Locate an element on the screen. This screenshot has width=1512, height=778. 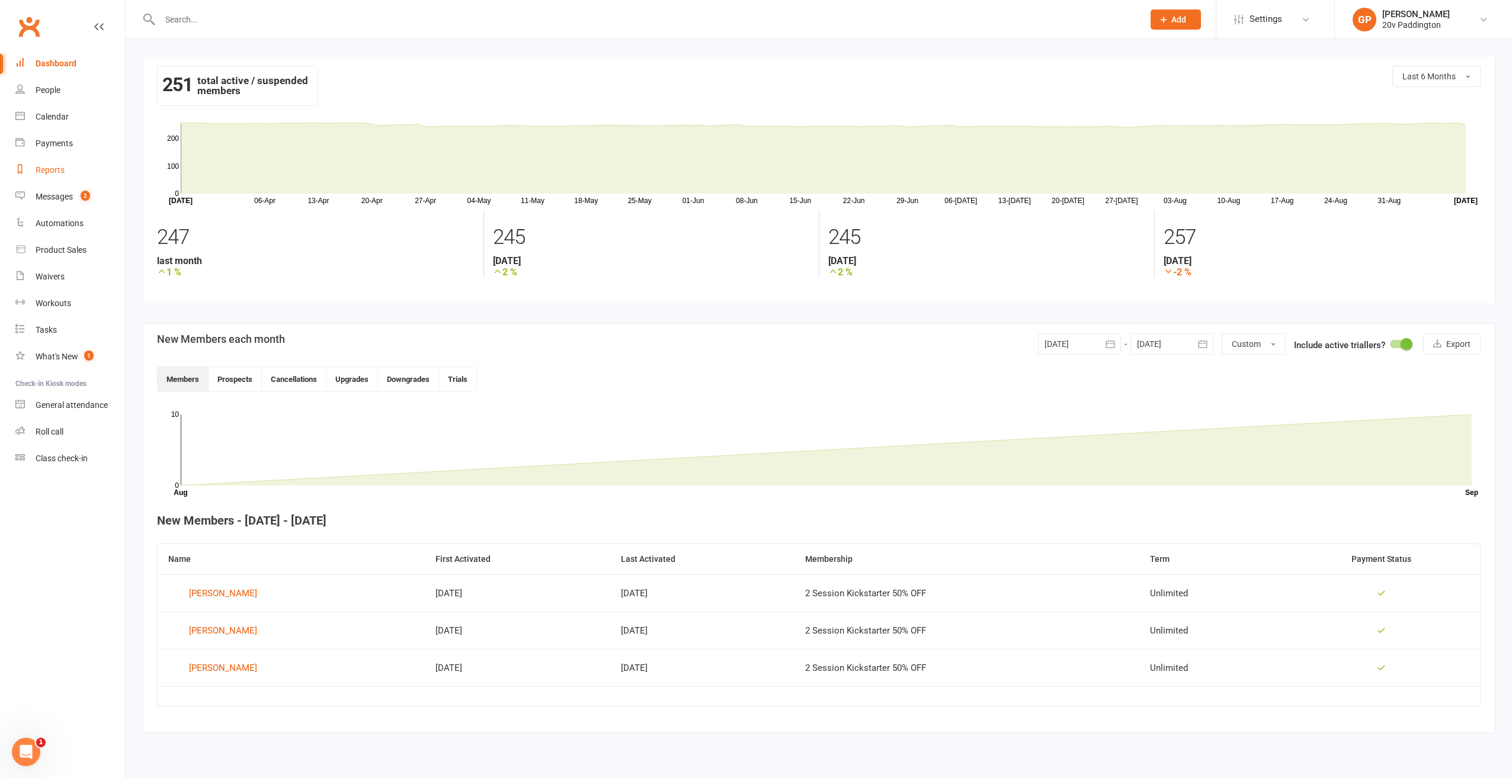
button: Upgrades is located at coordinates (352, 379).